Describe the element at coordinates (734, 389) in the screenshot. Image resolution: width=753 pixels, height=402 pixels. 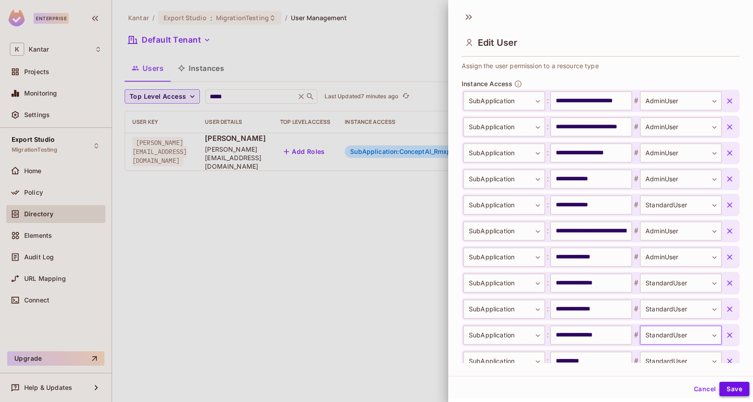
I see `button: Save` at that location.